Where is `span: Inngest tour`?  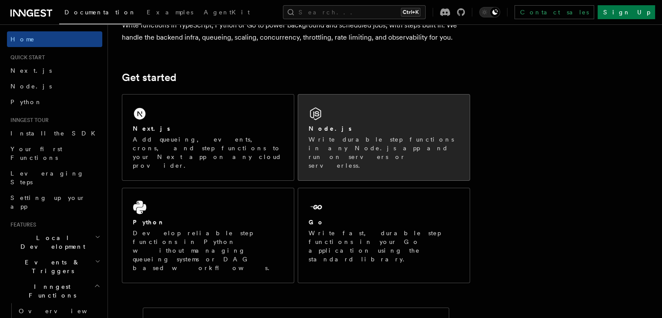 span: Inngest tour is located at coordinates (28, 120).